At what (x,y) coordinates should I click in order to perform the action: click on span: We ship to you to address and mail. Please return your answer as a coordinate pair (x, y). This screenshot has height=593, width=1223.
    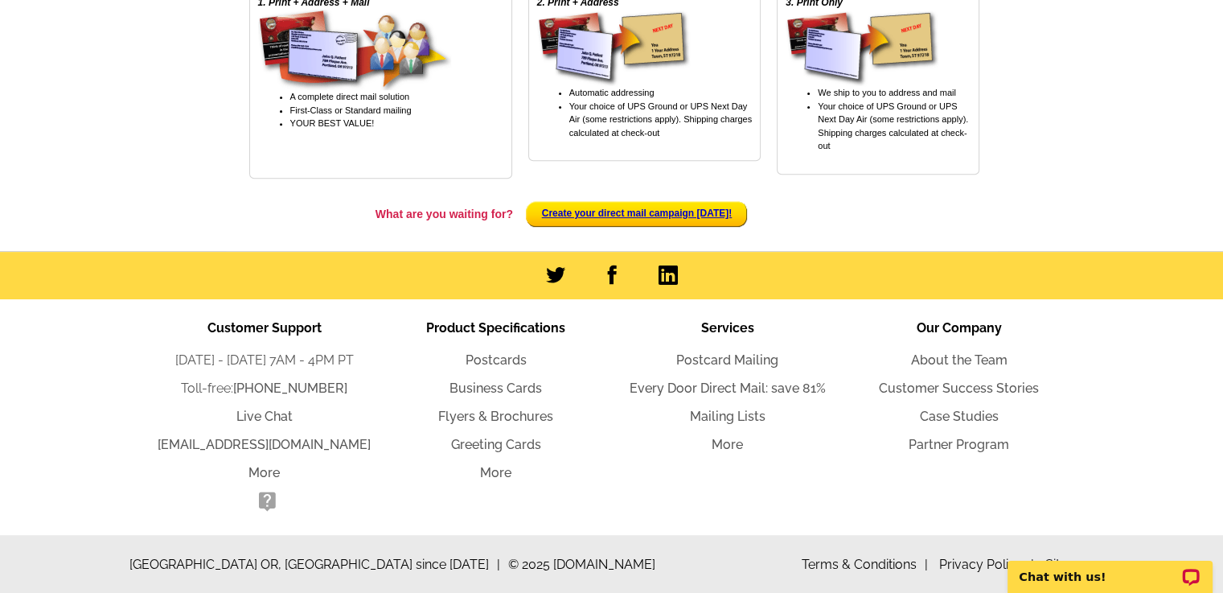
    Looking at the image, I should click on (887, 92).